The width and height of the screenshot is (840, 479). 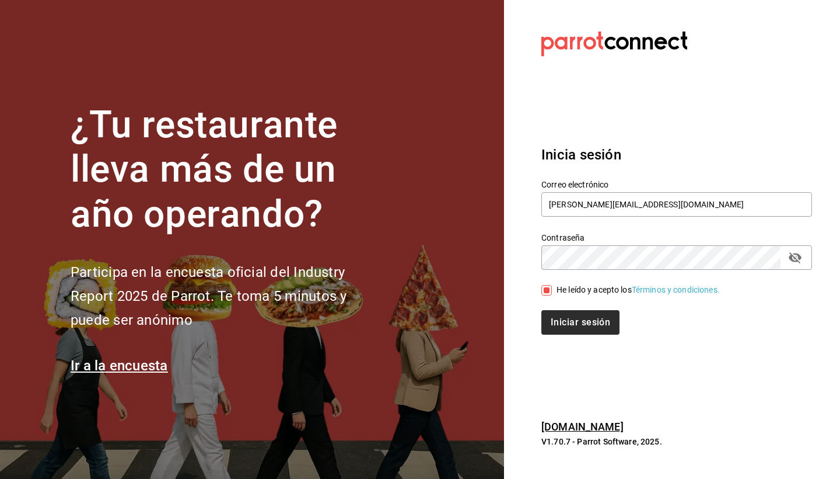 What do you see at coordinates (228, 296) in the screenshot?
I see `h2: Participa en la encuesta oficial del Industry Report 2025 de Parrot. Te toma 5 minutos y puede se...` at bounding box center [228, 296].